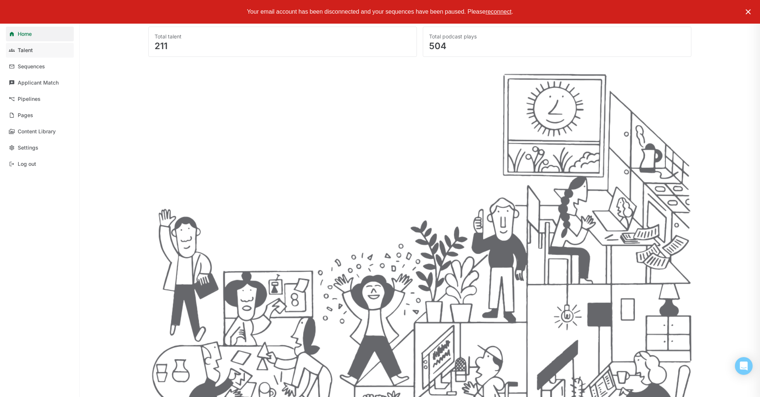 The width and height of the screenshot is (760, 397). Describe the element at coordinates (29, 99) in the screenshot. I see `div: Pipelines` at that location.